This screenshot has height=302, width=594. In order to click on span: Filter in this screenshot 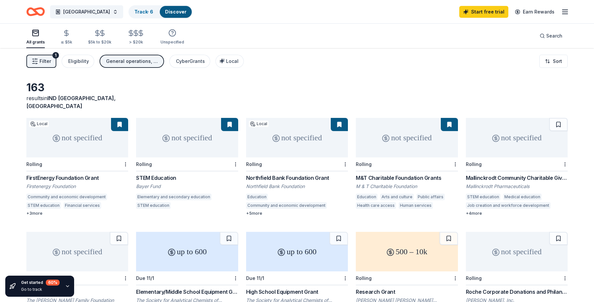, I will do `click(45, 61)`.